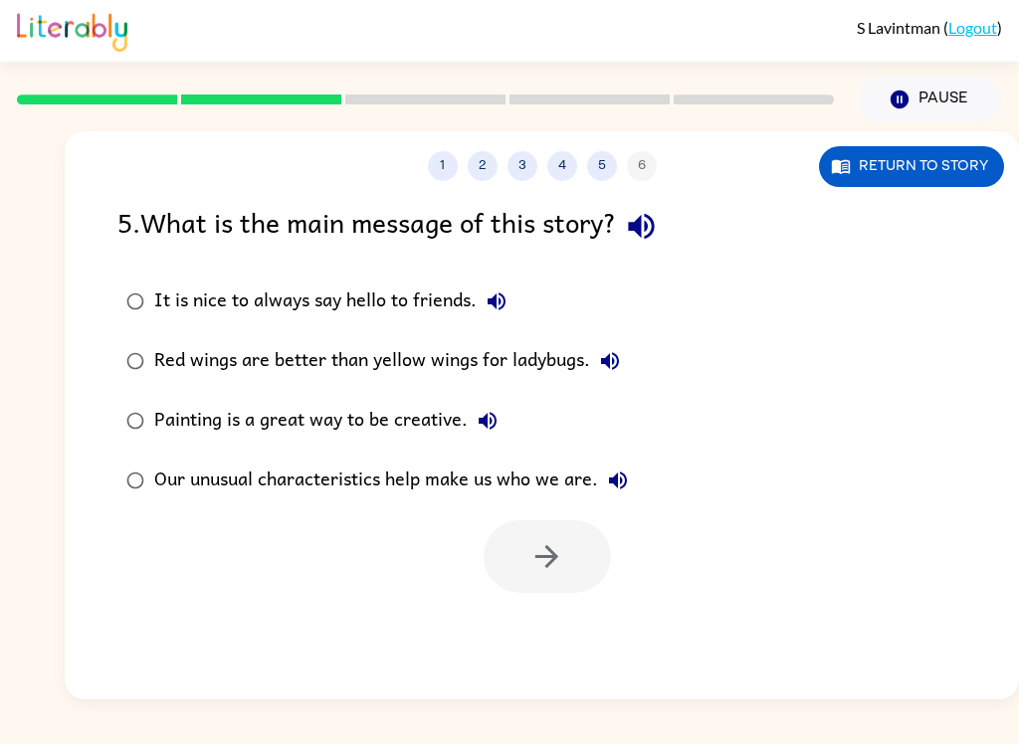  I want to click on span: S Lavintman, so click(899, 27).